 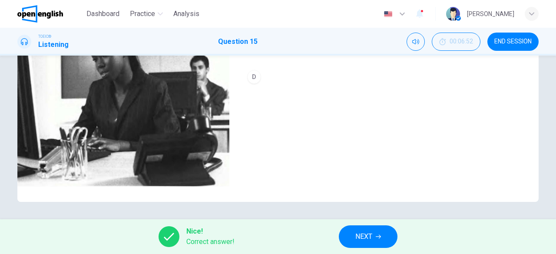 What do you see at coordinates (53, 45) in the screenshot?
I see `h1: Listening` at bounding box center [53, 45].